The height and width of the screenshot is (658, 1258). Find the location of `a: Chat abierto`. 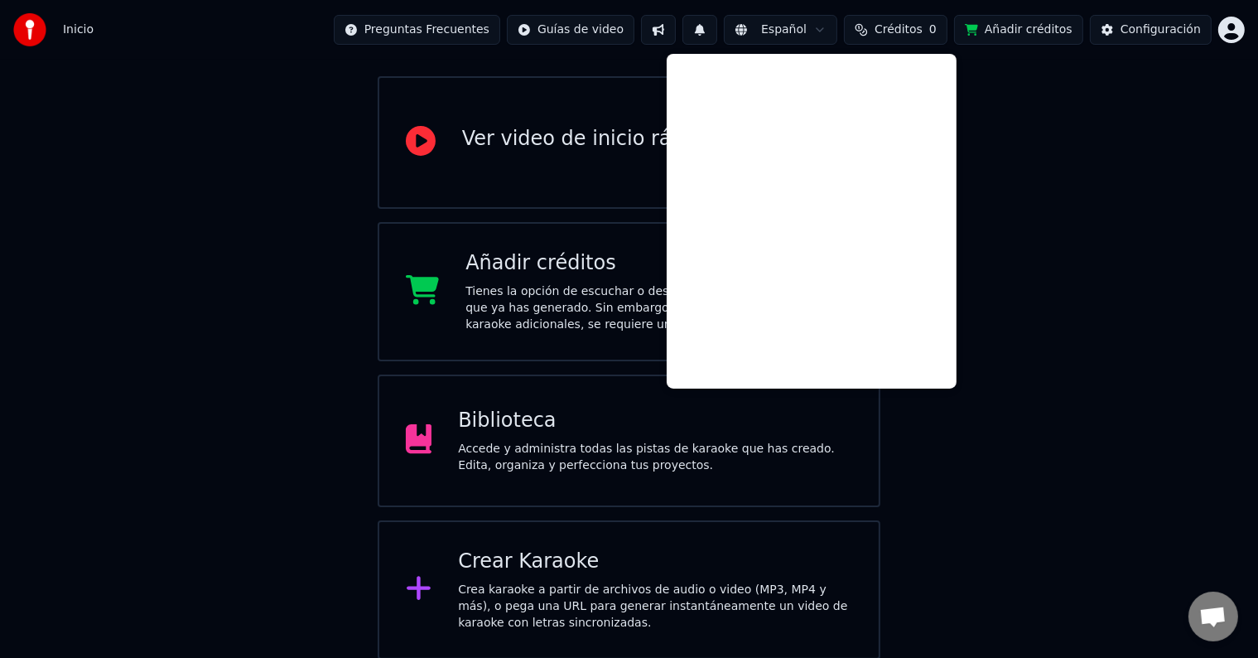

a: Chat abierto is located at coordinates (1214, 616).